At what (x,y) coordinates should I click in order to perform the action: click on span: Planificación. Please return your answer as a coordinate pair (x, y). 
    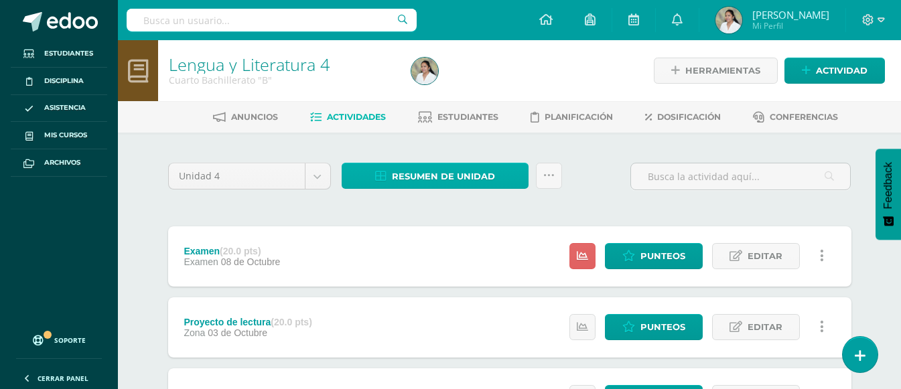
    Looking at the image, I should click on (579, 117).